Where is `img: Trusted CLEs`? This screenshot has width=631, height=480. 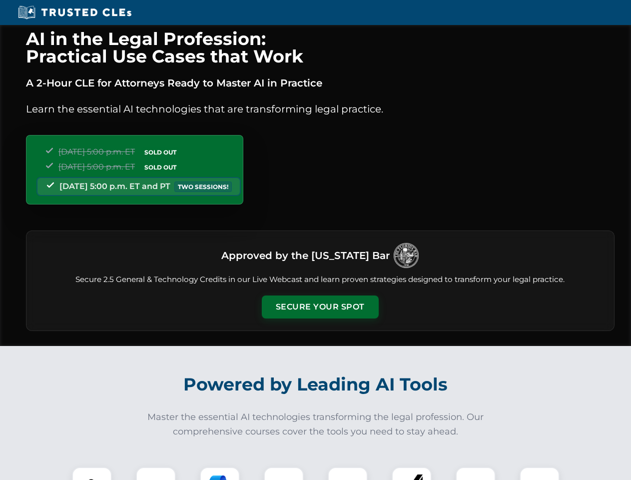
img: Trusted CLEs is located at coordinates (74, 12).